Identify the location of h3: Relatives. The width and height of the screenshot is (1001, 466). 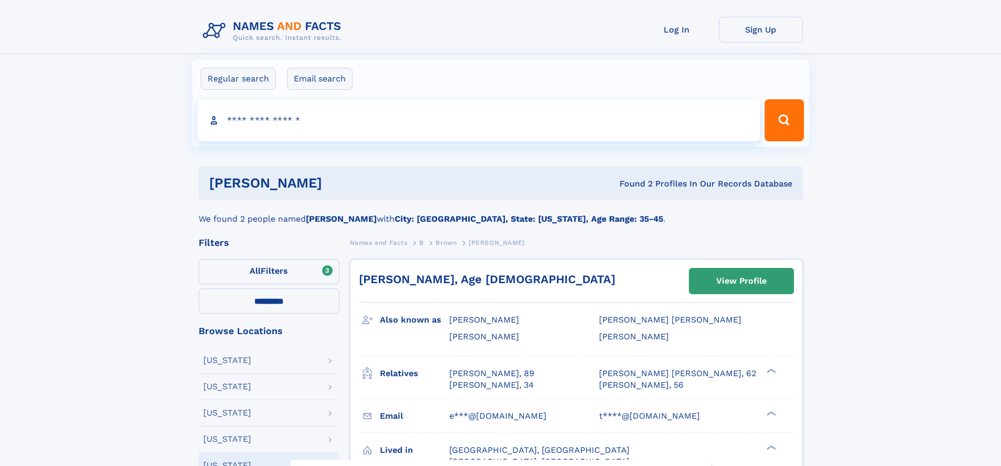
(415, 374).